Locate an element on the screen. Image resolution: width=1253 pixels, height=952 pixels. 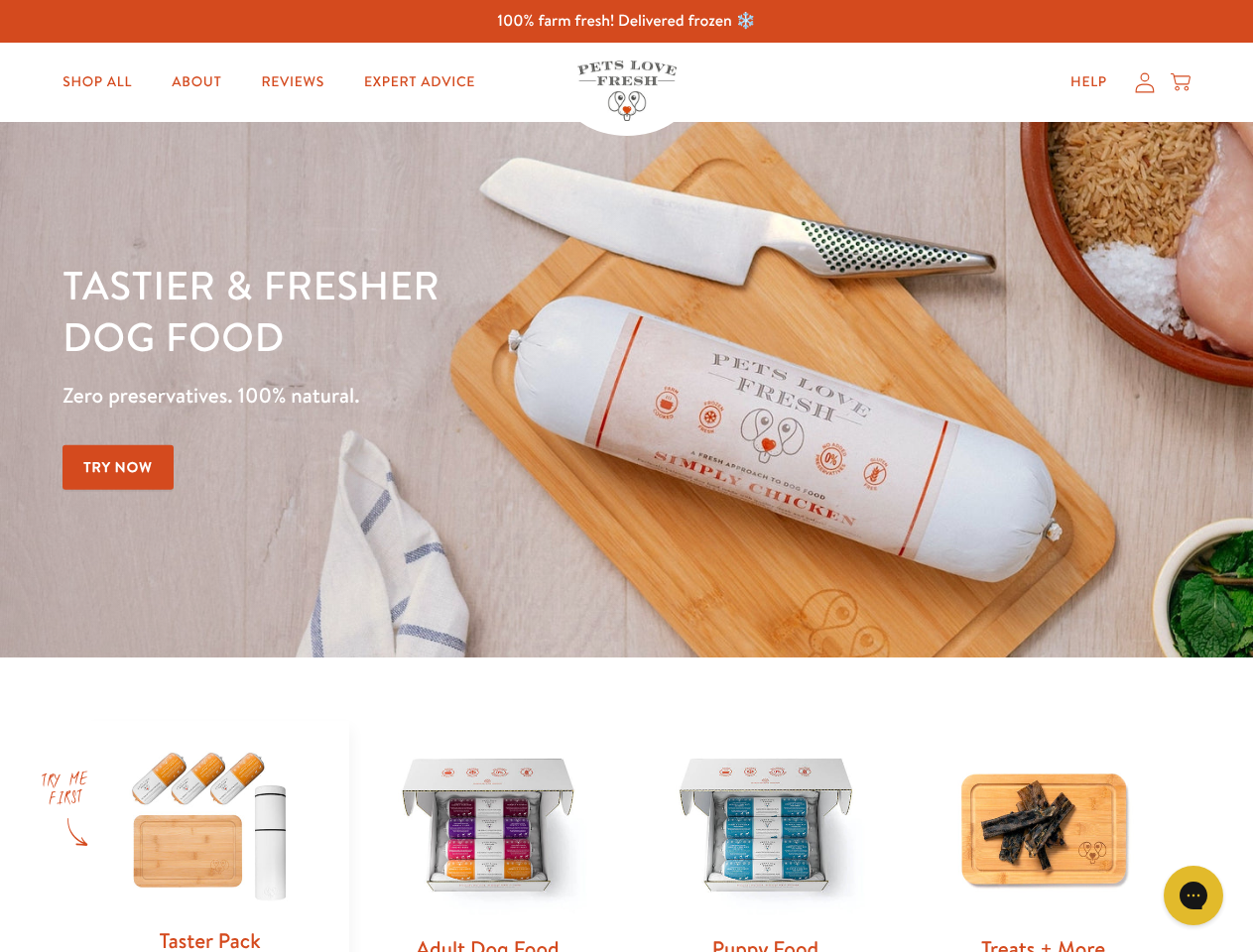
a: Try Now is located at coordinates (118, 467).